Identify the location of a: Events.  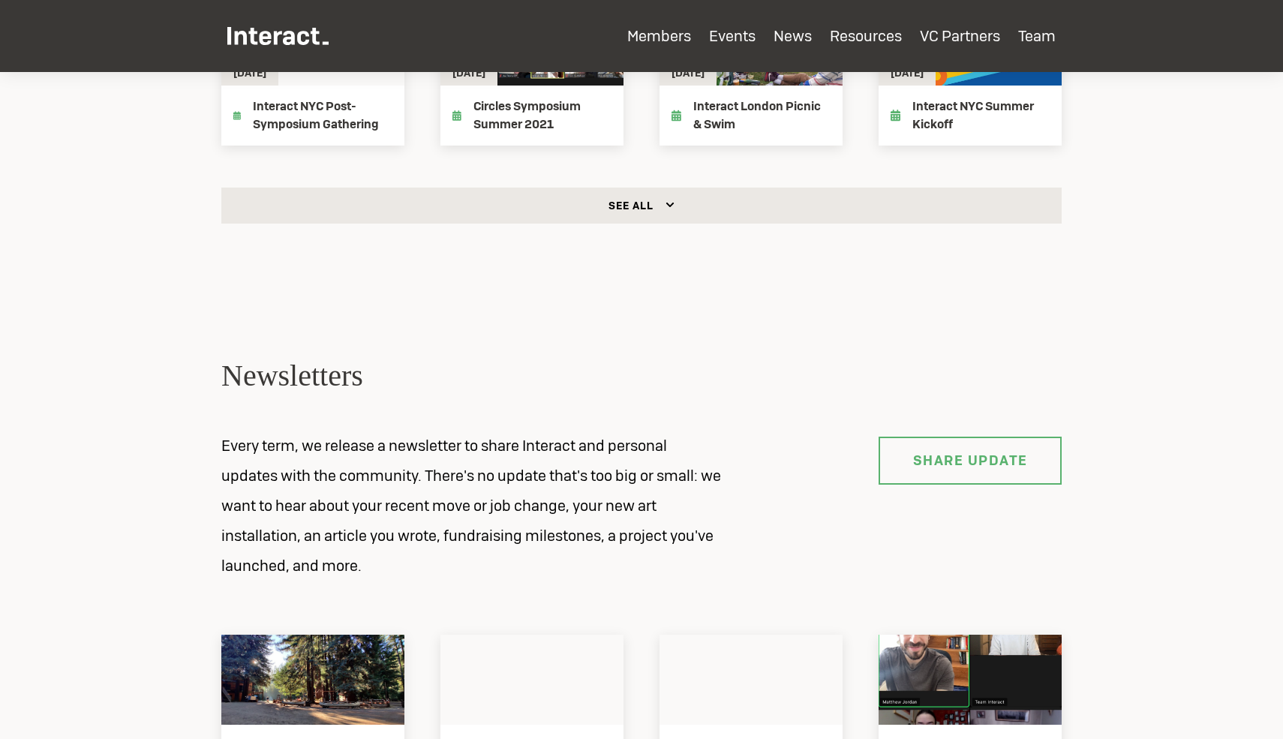
(732, 36).